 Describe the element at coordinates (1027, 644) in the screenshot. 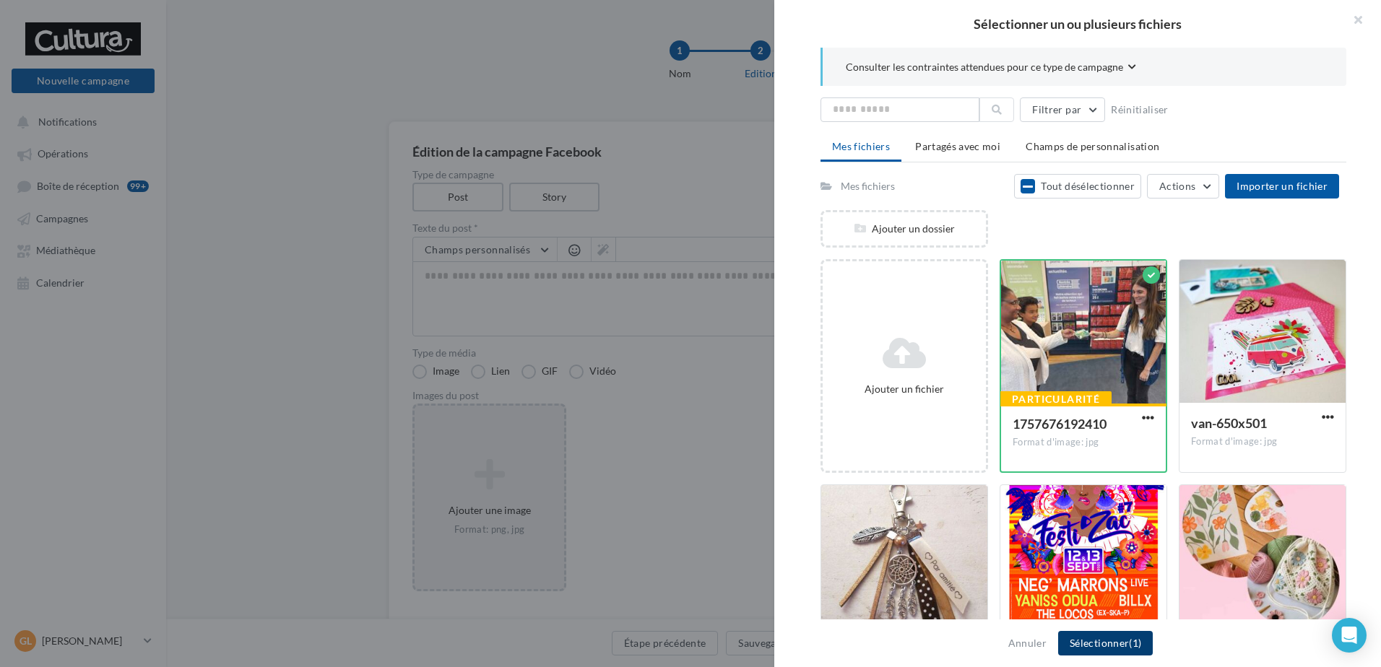

I see `button: Annuler` at that location.